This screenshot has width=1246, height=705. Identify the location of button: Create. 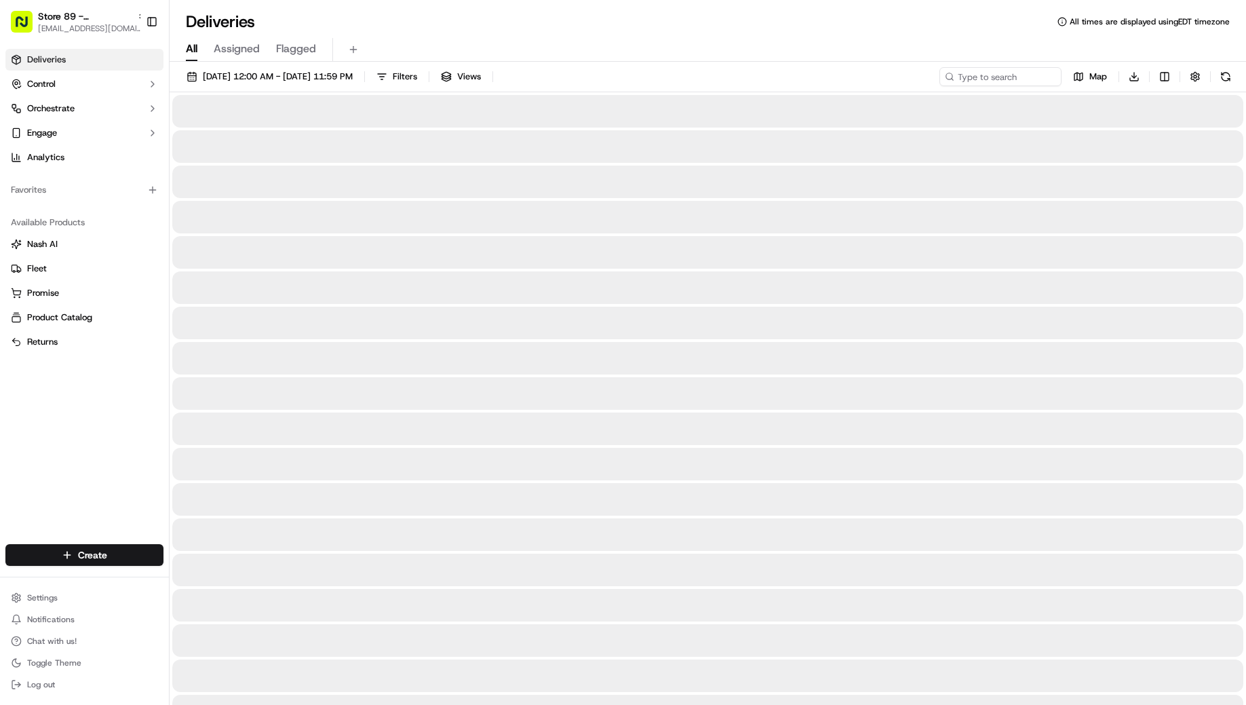
(84, 555).